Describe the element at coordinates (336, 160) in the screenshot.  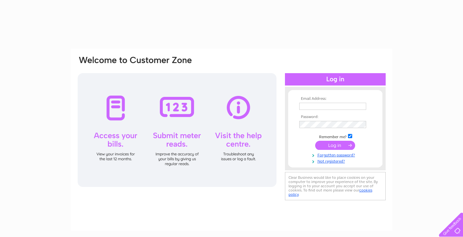
I see `a: Not registered?` at that location.